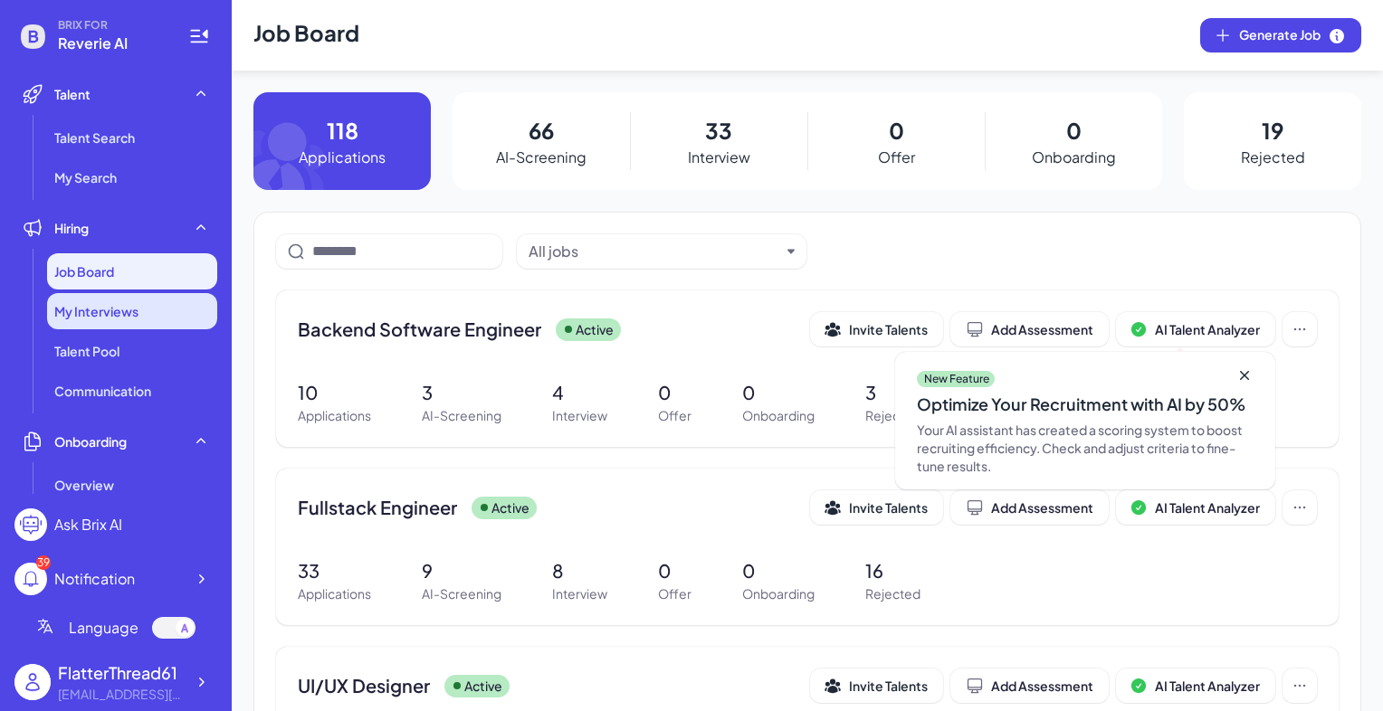  Describe the element at coordinates (84, 271) in the screenshot. I see `span: Job Board` at that location.